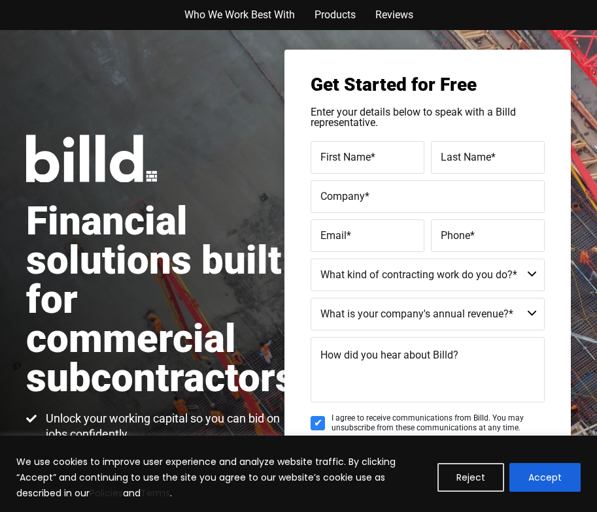  Describe the element at coordinates (239, 15) in the screenshot. I see `span: Who We Work Best With` at that location.